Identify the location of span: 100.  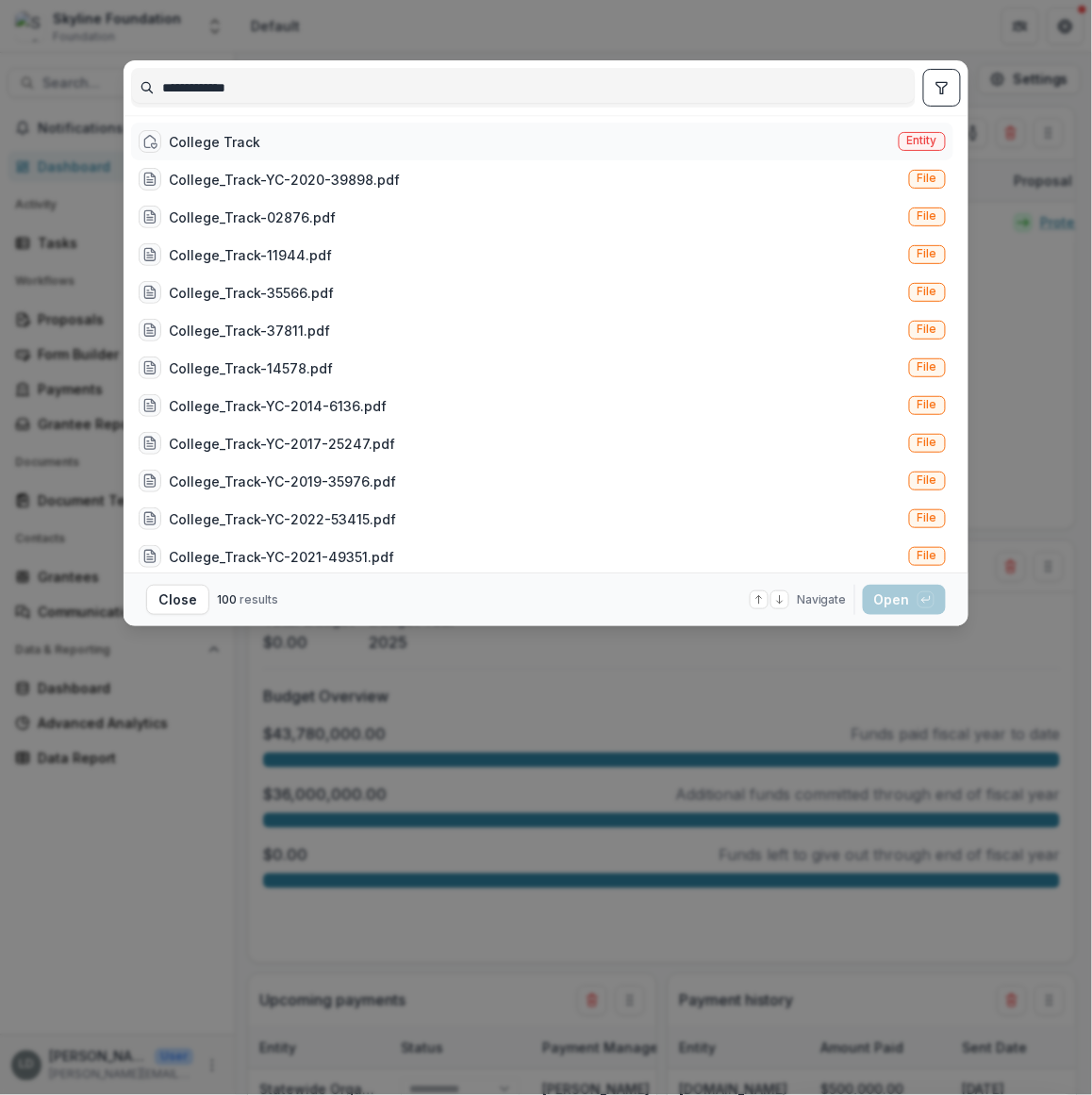
(226, 599).